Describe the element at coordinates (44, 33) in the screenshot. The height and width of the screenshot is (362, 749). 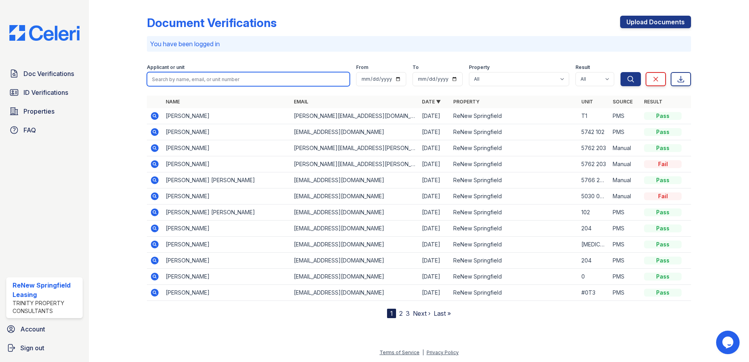
I see `img: CE_Logo_Blue-a8612792a0a2168367f1c8372b55b34899dd931a85d93a1a3d3e32e68fde9ad4.png` at that location.